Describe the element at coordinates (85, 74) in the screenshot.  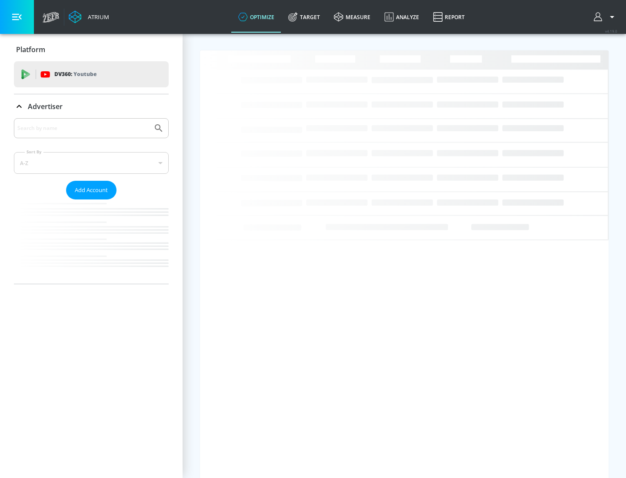
I see `p: Youtube` at that location.